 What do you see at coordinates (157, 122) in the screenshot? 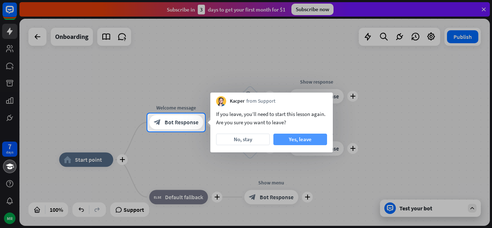
I see `i: block_bot_response` at bounding box center [157, 122].